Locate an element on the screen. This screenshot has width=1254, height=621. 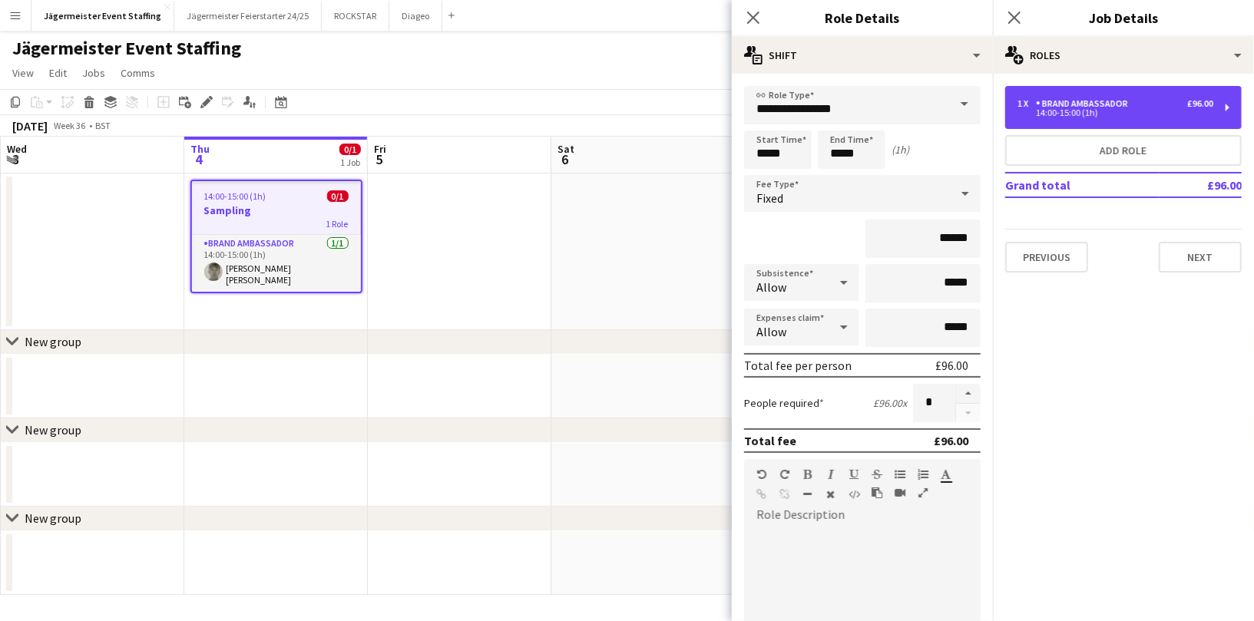
button: Strikethrough is located at coordinates (877, 475).